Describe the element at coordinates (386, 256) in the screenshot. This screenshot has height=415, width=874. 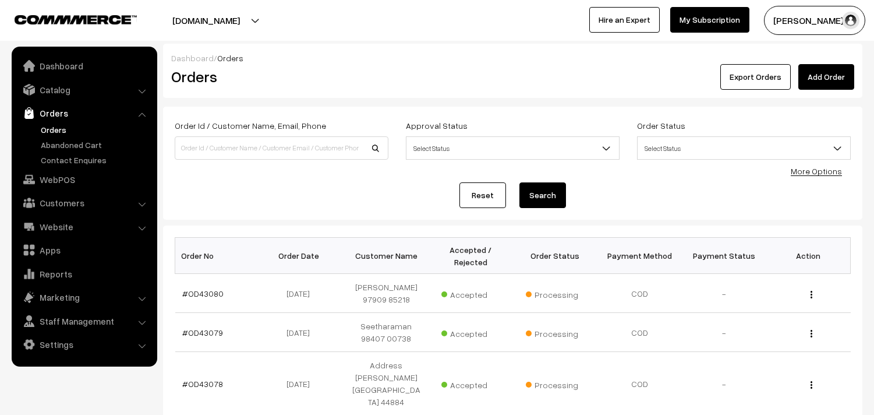
I see `th: Customer Name` at that location.